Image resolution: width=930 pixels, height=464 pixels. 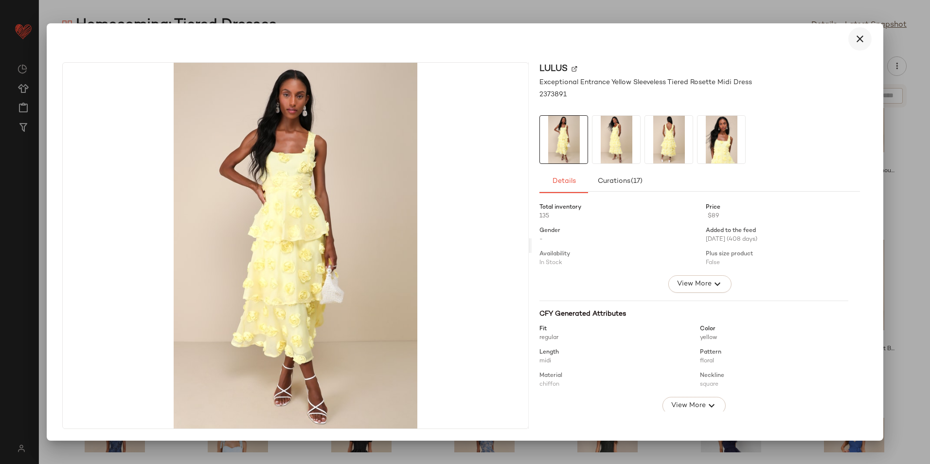 What do you see at coordinates (722, 140) in the screenshot?
I see `img: 11716821_2373891.jpg` at bounding box center [722, 140].